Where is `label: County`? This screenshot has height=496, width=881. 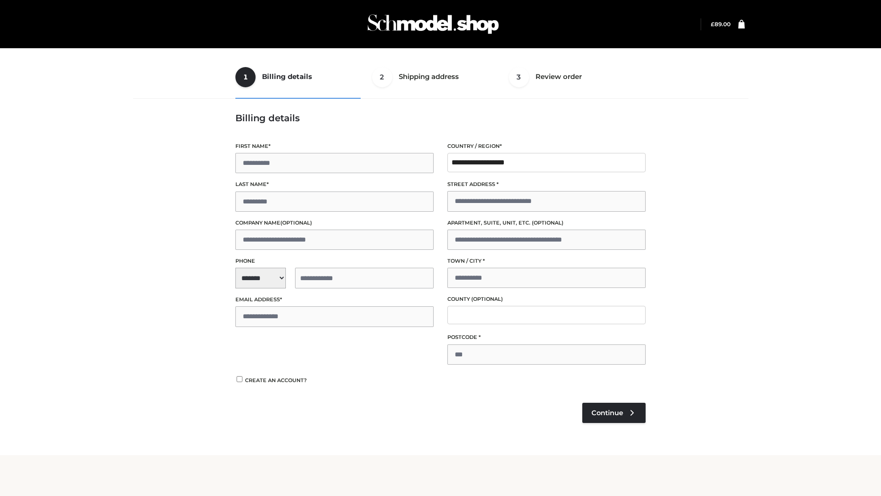 label: County is located at coordinates (547, 299).